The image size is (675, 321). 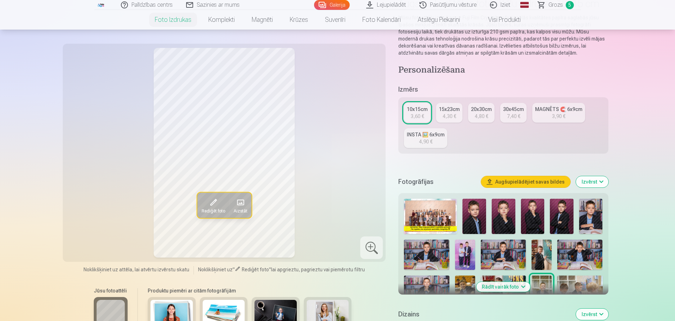 I want to click on span: lai apgrieztu, pagrieztu vai piemērotu filtru, so click(x=318, y=270).